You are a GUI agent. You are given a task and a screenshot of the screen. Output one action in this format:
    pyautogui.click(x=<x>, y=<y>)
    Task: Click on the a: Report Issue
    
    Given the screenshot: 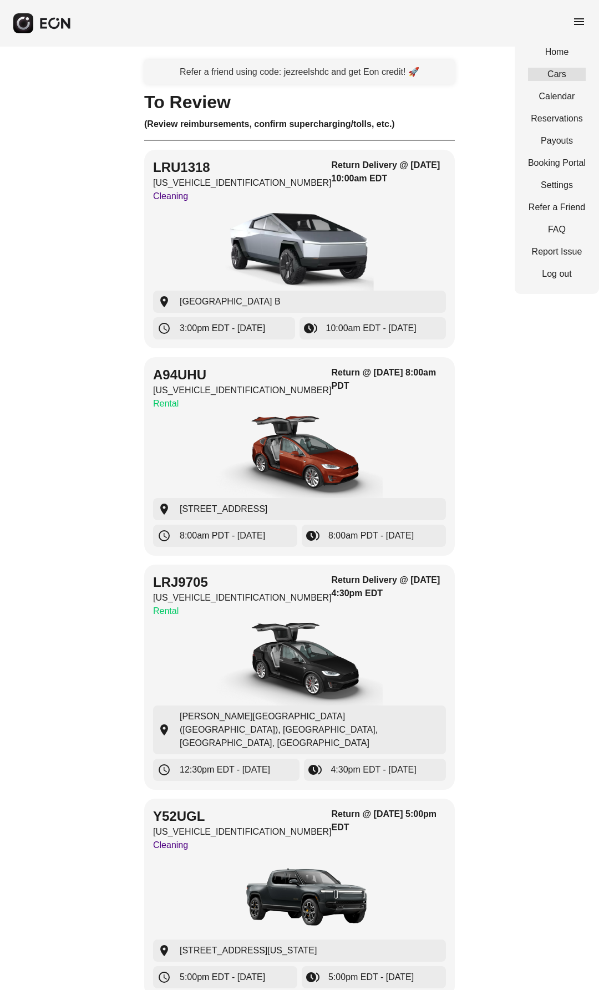 What is the action you would take?
    pyautogui.click(x=557, y=252)
    